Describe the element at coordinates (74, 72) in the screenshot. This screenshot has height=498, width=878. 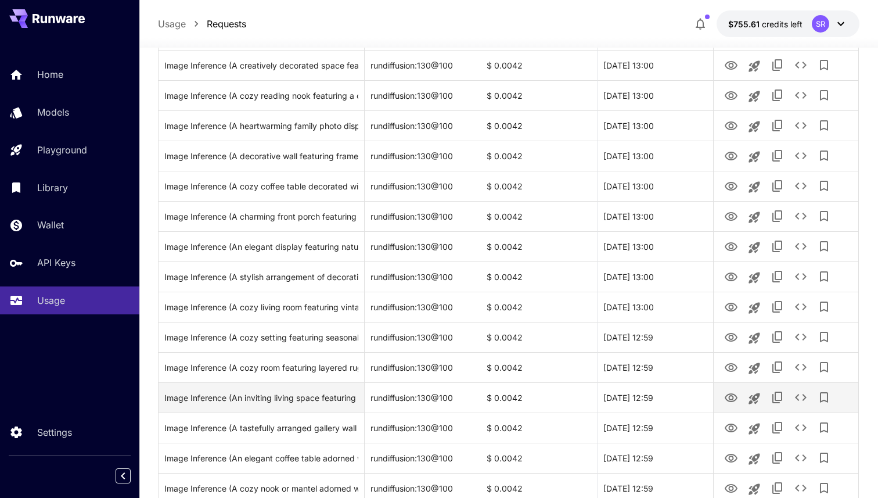
I see `div: Domain Overview` at that location.